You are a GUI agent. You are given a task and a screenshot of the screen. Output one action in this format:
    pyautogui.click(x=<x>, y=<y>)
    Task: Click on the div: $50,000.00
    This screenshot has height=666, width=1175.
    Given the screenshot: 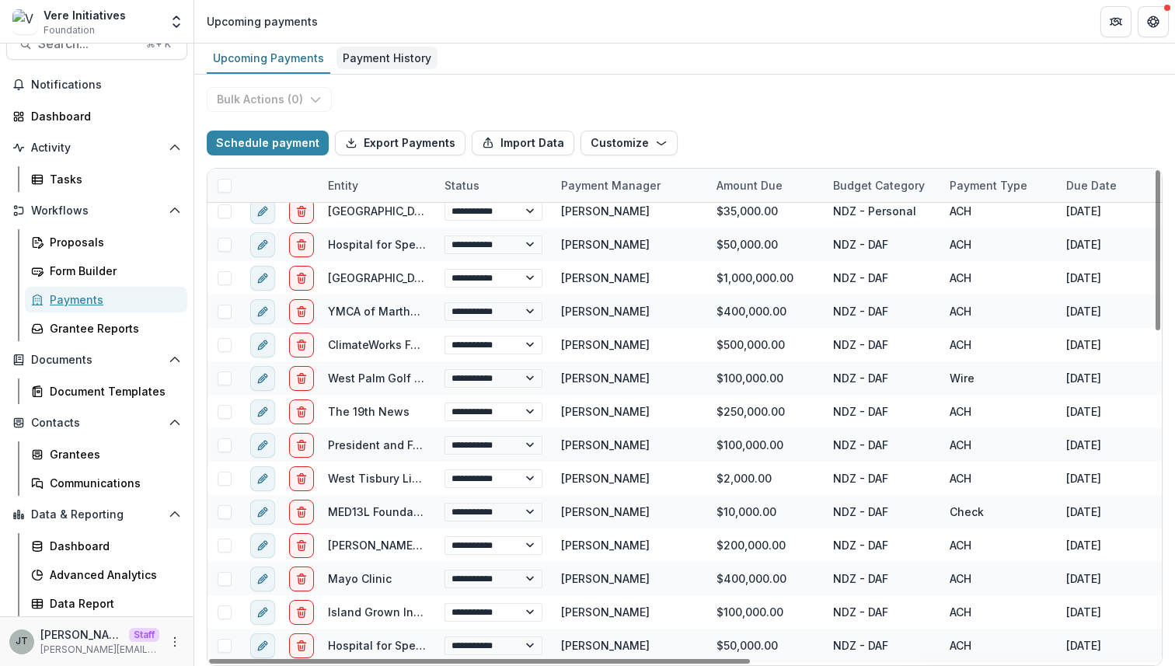 What is the action you would take?
    pyautogui.click(x=766, y=645)
    